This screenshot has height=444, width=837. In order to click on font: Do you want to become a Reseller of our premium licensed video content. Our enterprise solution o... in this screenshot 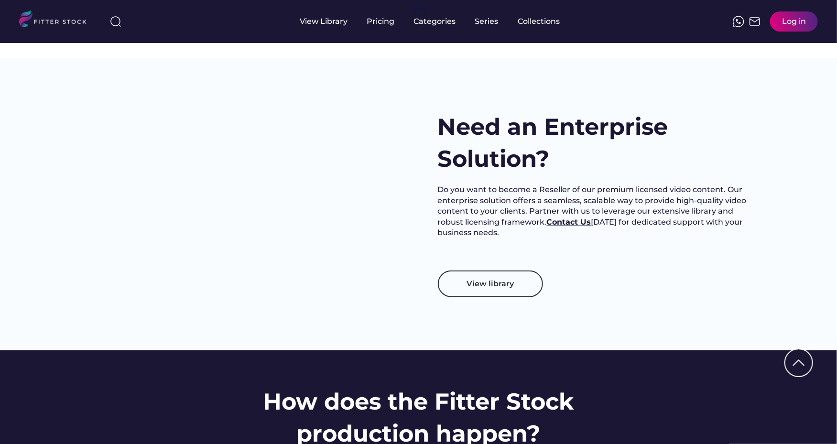, I will do `click(593, 211)`.